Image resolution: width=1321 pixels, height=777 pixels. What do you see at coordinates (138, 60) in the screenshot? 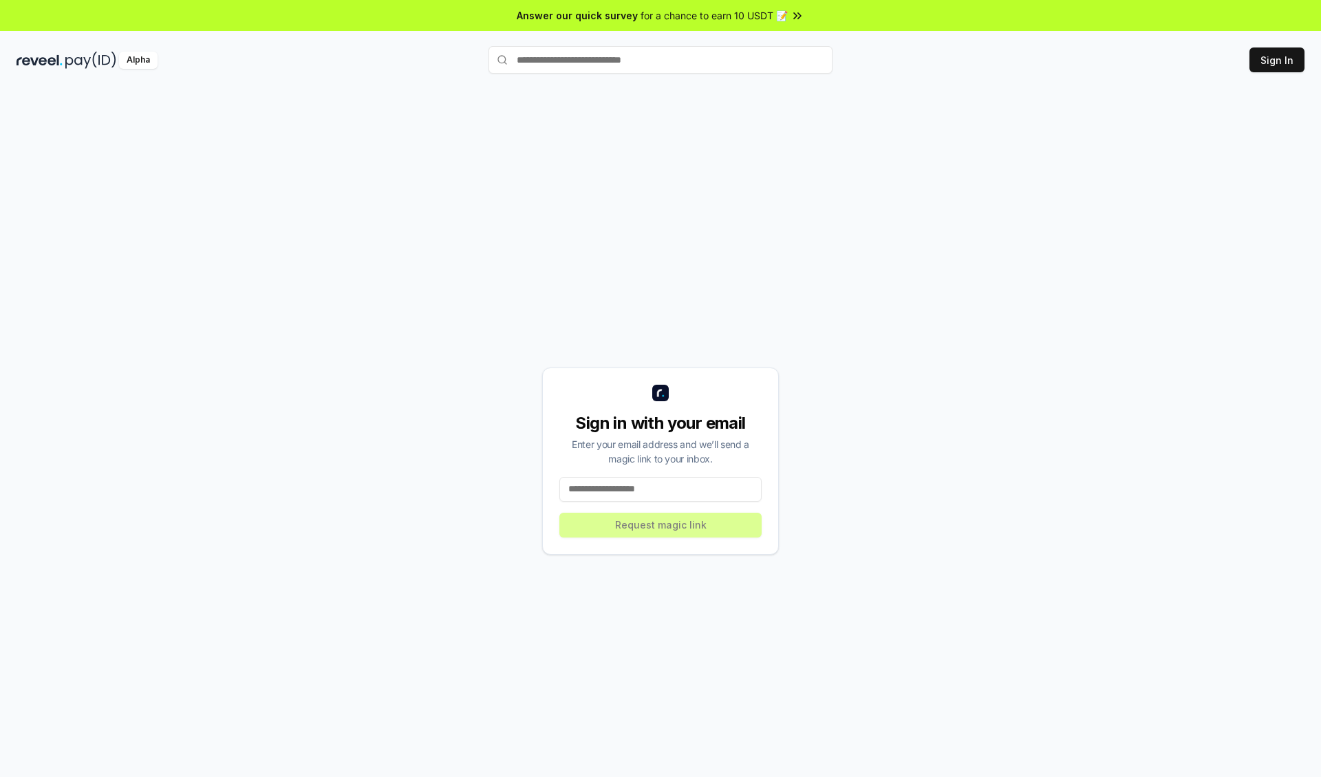
I see `div: Alpha` at bounding box center [138, 60].